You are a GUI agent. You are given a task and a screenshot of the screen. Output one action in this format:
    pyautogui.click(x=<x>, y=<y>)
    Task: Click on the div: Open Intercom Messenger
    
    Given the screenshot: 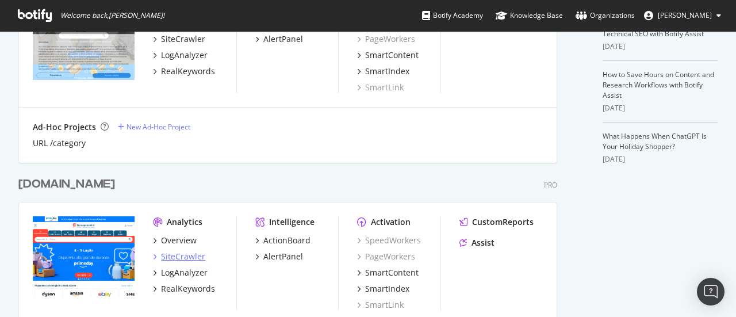 What is the action you would take?
    pyautogui.click(x=710, y=291)
    